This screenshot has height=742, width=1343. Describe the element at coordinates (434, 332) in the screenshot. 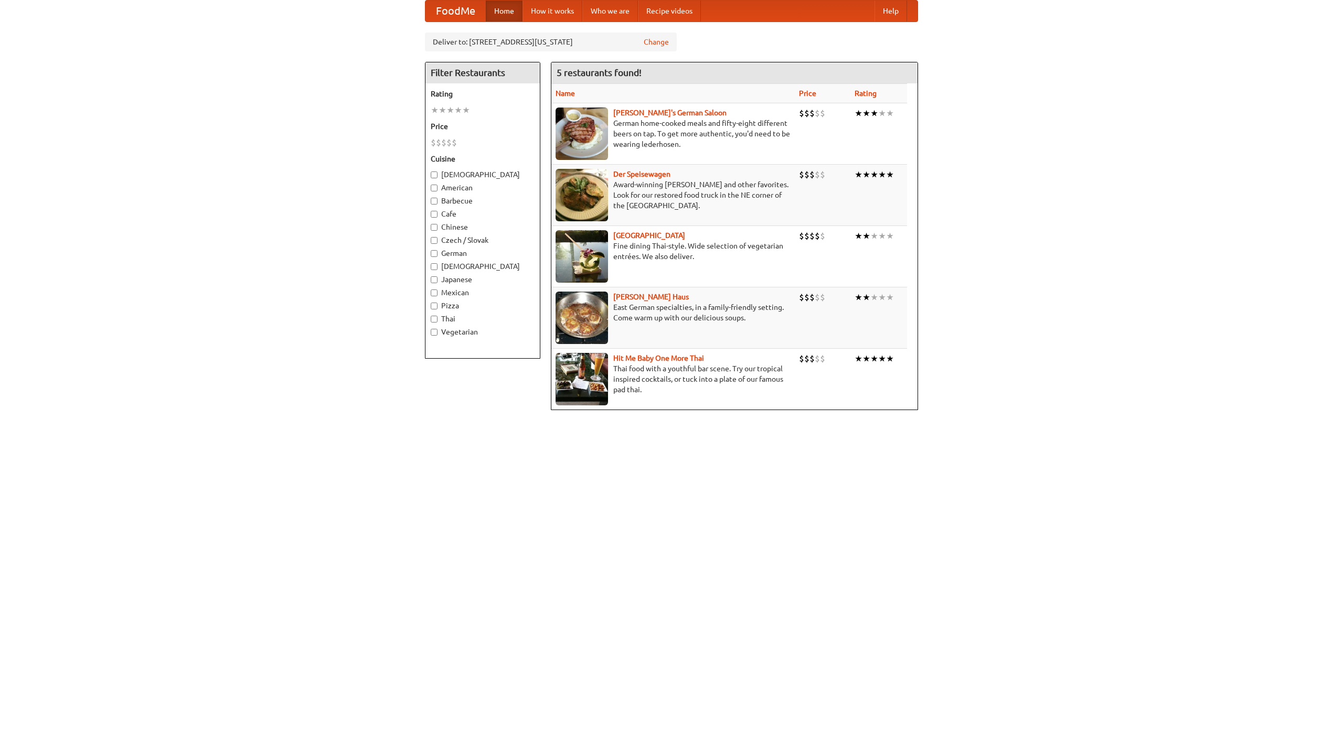

I see `input: Vegetarian` at that location.